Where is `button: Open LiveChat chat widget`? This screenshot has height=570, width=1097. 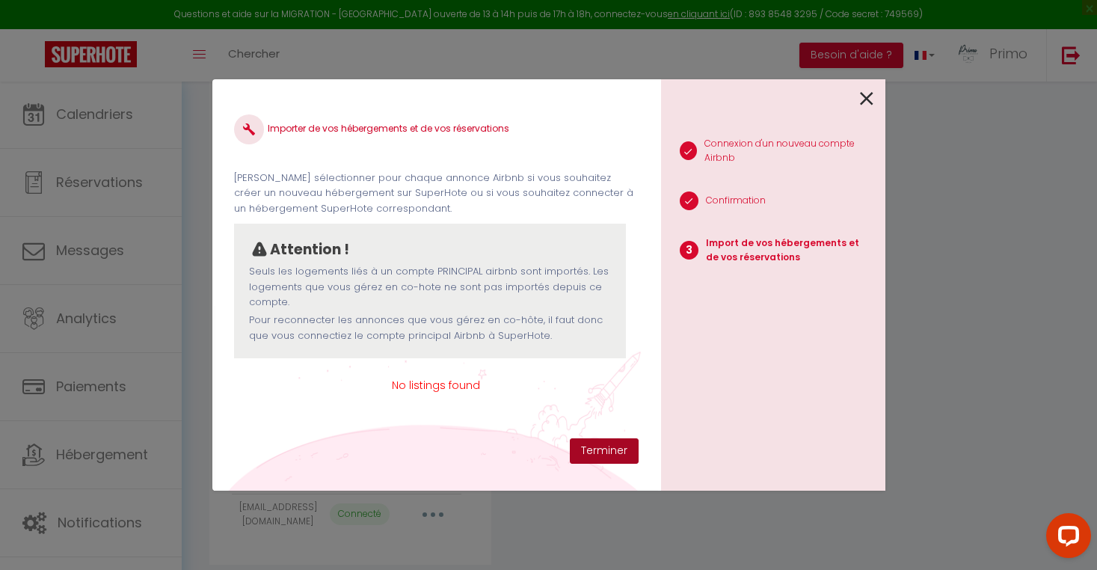
button: Open LiveChat chat widget is located at coordinates (34, 28).